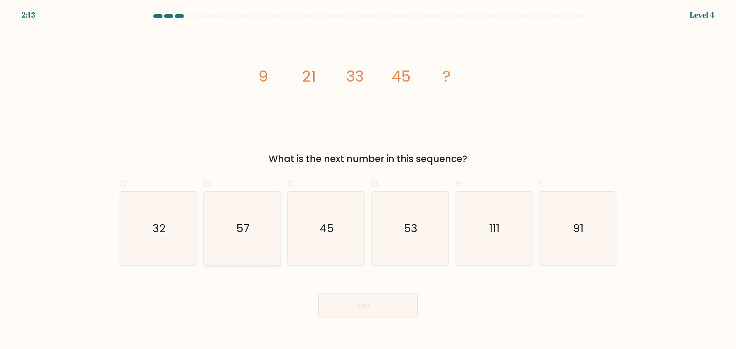 The height and width of the screenshot is (349, 736). I want to click on tspan: 33, so click(355, 76).